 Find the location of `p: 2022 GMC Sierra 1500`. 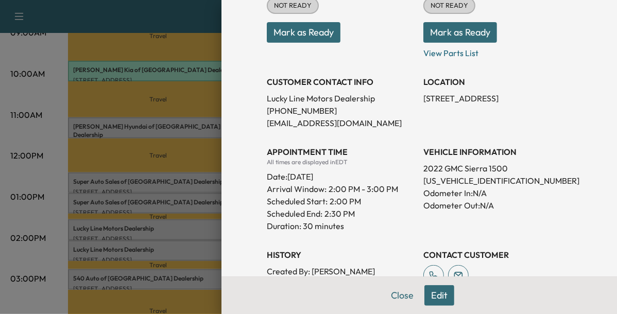

p: 2022 GMC Sierra 1500 is located at coordinates (497, 168).